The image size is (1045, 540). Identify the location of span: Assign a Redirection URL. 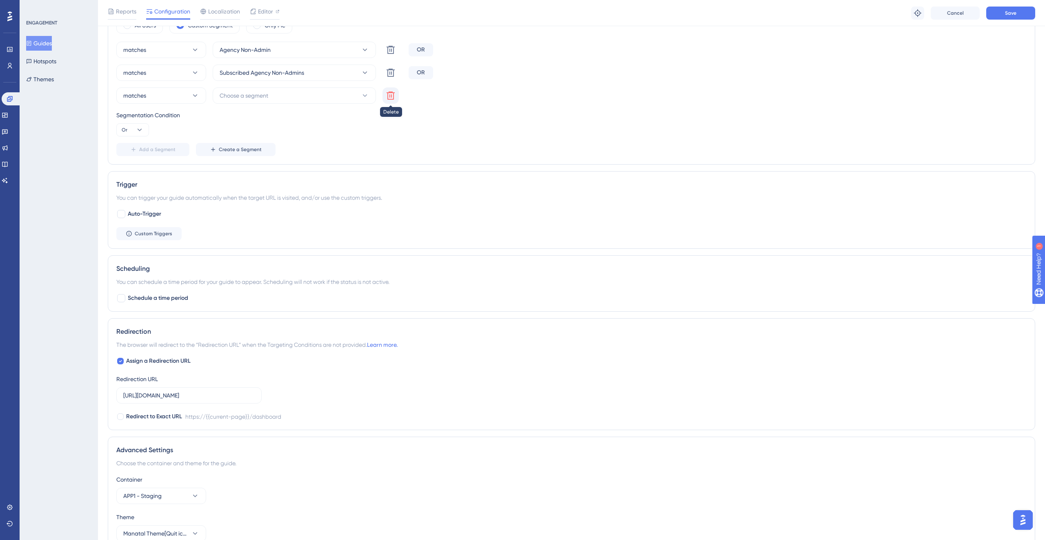
(158, 361).